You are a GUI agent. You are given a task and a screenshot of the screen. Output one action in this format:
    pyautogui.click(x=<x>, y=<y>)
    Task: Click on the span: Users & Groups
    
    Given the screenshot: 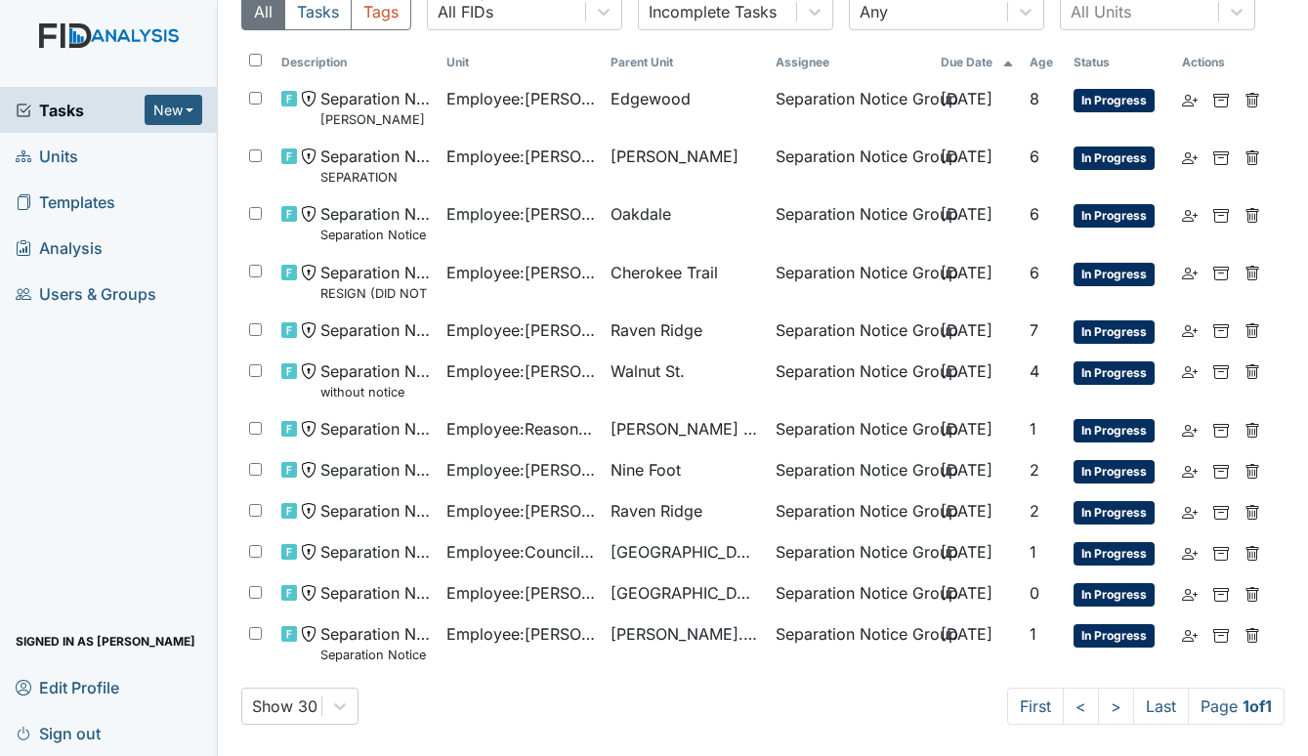 What is the action you would take?
    pyautogui.click(x=86, y=293)
    